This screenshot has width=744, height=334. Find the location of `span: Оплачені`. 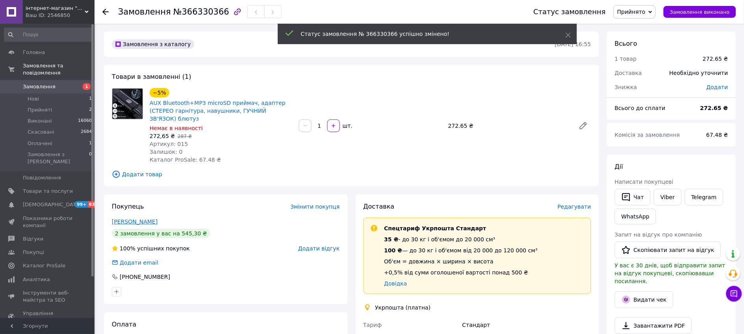

span: Оплачені is located at coordinates (40, 143).